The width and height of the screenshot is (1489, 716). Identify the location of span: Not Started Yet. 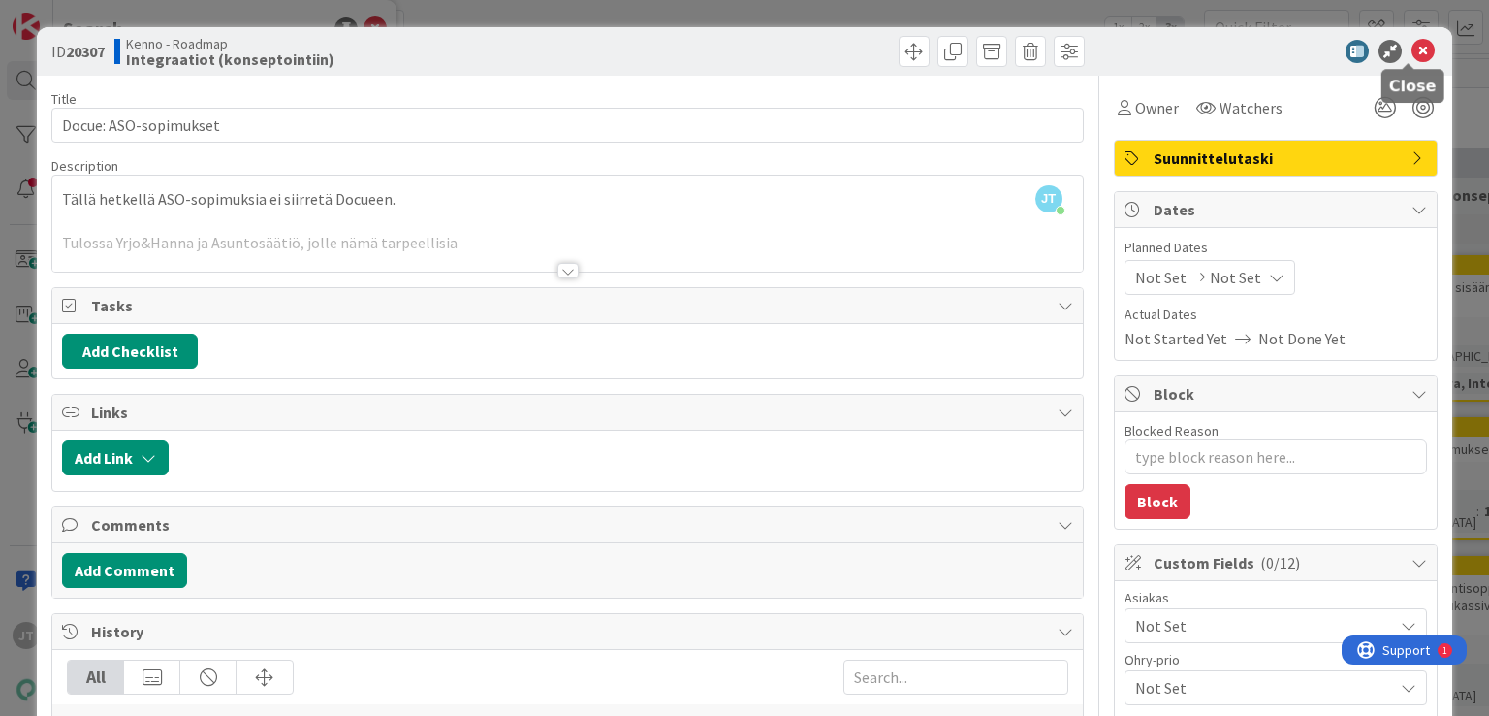
(1176, 338).